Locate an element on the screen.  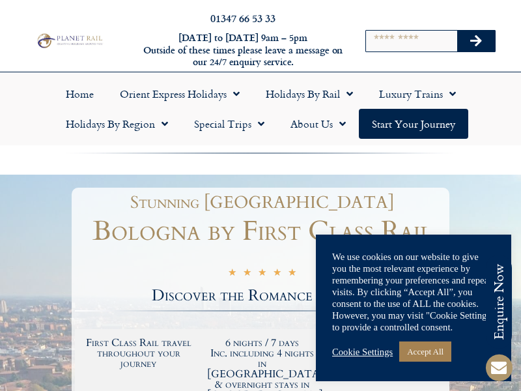
a: 01347 66 53 33 is located at coordinates (243, 18).